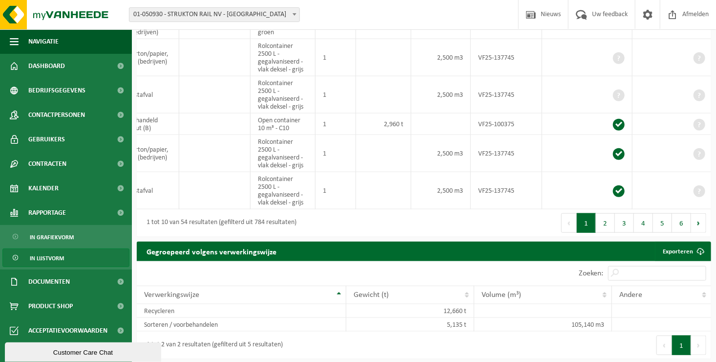 Image resolution: width=716 pixels, height=362 pixels. Describe the element at coordinates (631, 295) in the screenshot. I see `span: Andere` at that location.